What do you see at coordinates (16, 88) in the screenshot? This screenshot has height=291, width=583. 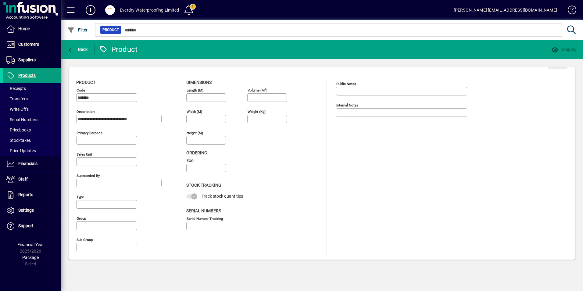 I see `span: Receipts` at bounding box center [16, 88].